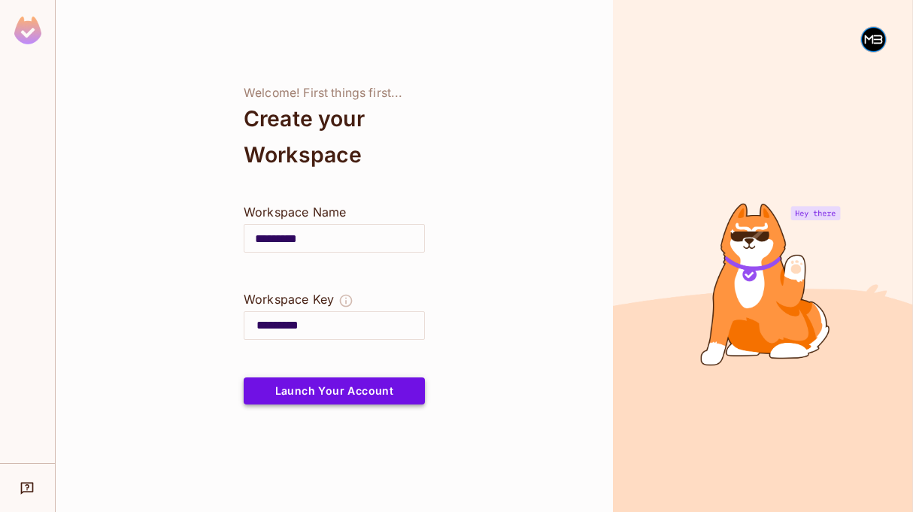 The height and width of the screenshot is (512, 913). I want to click on button: The Workspace Key is unique, and serves as the identifier of your workspace., so click(346, 301).